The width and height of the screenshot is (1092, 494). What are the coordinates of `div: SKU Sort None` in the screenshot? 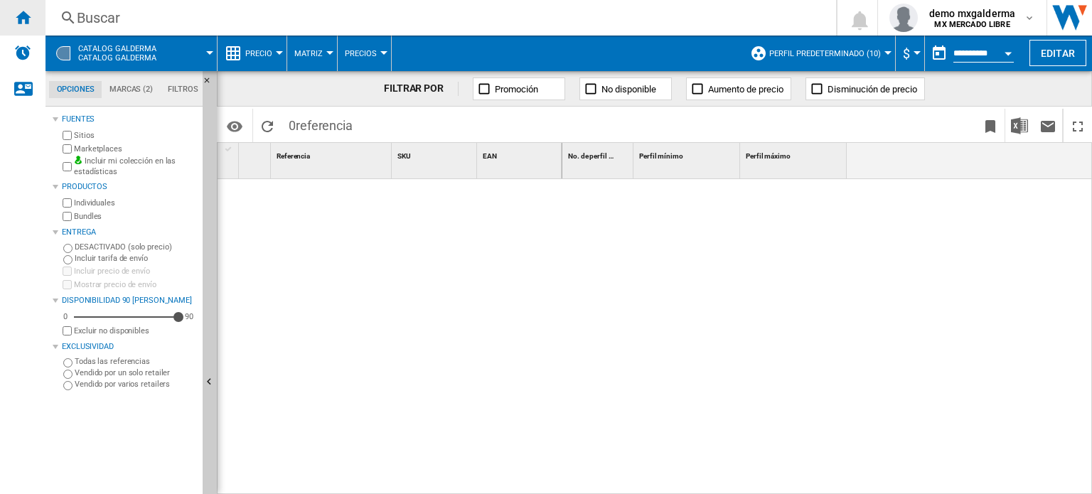 It's located at (435, 153).